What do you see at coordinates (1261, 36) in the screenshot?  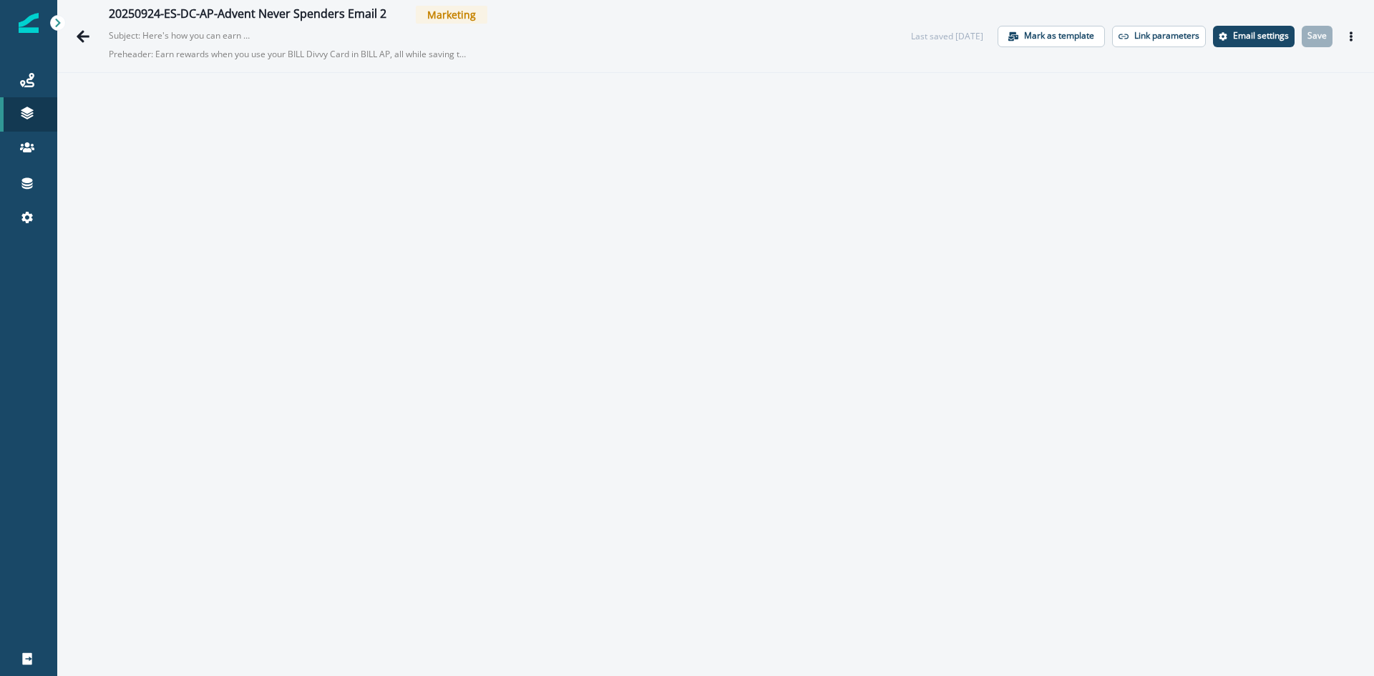 I see `p: Email settings` at bounding box center [1261, 36].